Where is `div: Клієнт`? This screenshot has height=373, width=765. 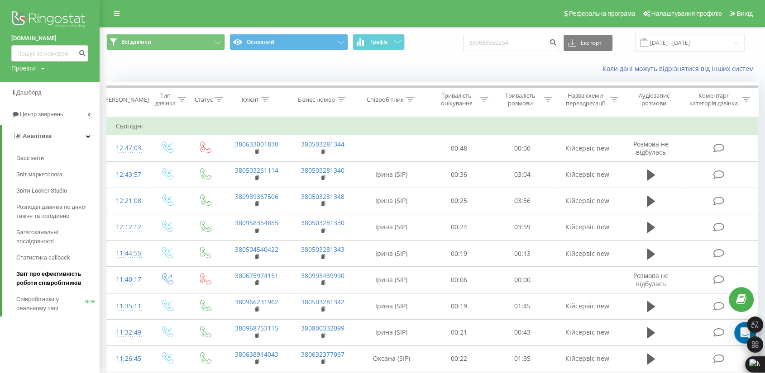 div: Клієнт is located at coordinates (250, 100).